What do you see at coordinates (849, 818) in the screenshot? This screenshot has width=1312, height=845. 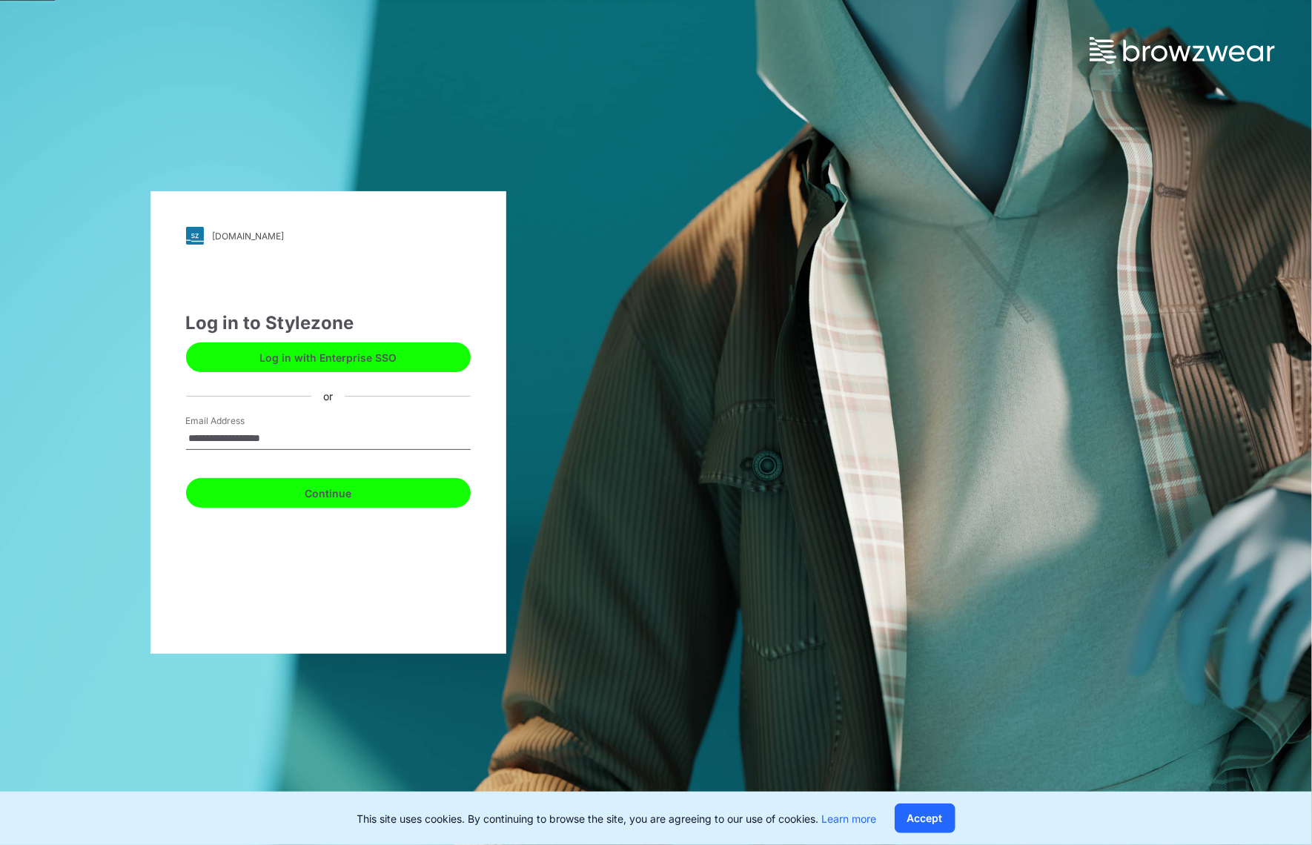 I see `a: Learn more` at bounding box center [849, 818].